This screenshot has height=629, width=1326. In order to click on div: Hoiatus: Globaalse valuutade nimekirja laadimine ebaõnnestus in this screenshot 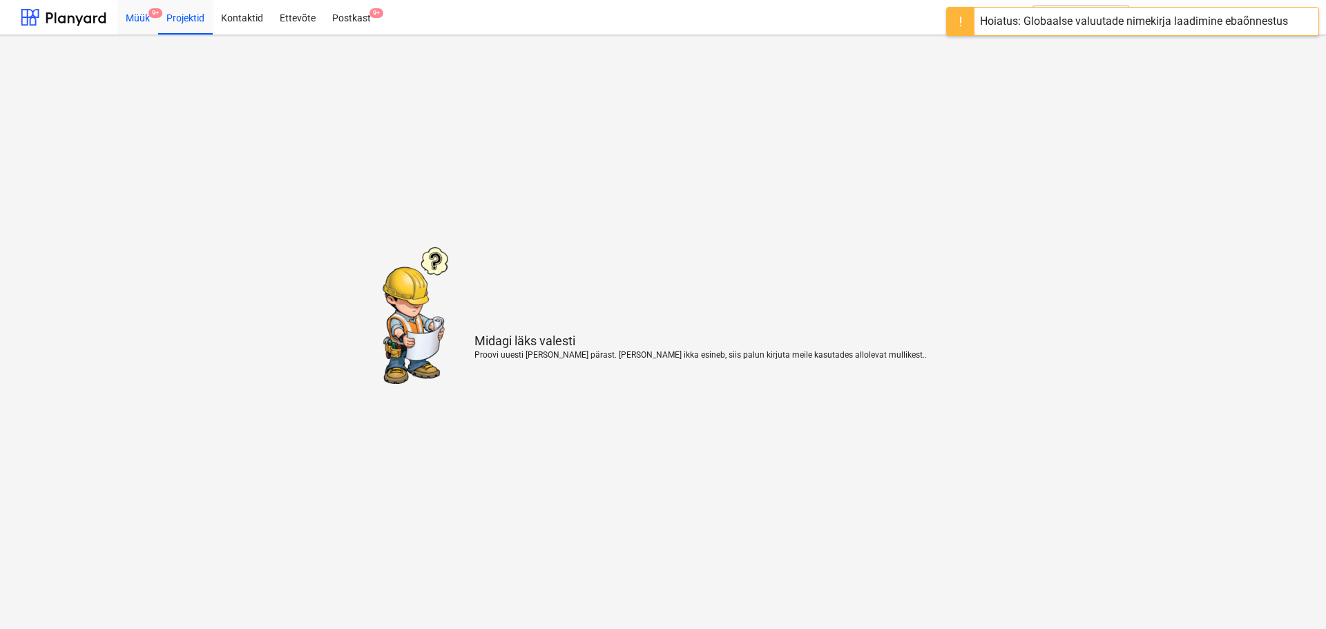, I will do `click(1134, 21)`.